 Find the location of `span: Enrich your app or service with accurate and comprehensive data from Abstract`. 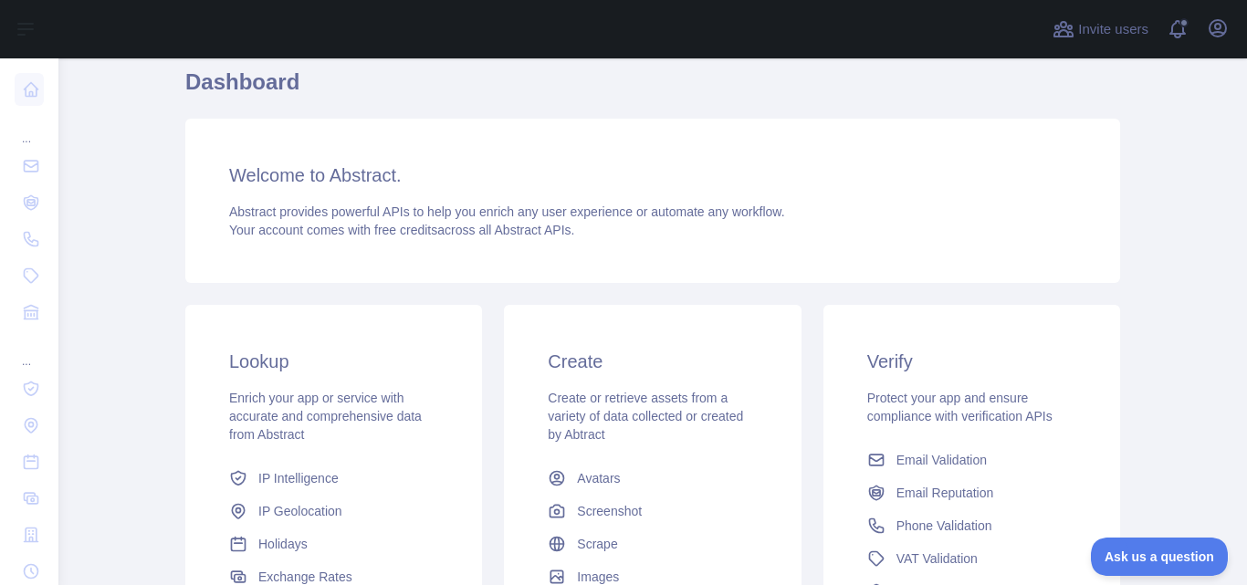

span: Enrich your app or service with accurate and comprehensive data from Abstract is located at coordinates (325, 416).